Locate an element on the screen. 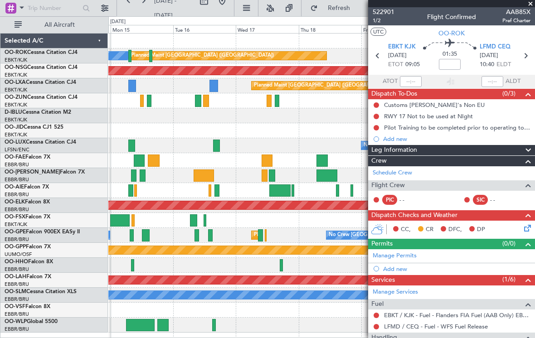 This screenshot has height=338, width=535. span: 10:40 is located at coordinates (487, 65).